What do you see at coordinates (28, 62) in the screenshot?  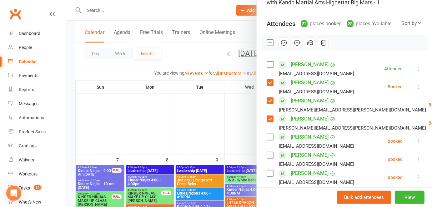 I see `div: Calendar` at bounding box center [28, 62].